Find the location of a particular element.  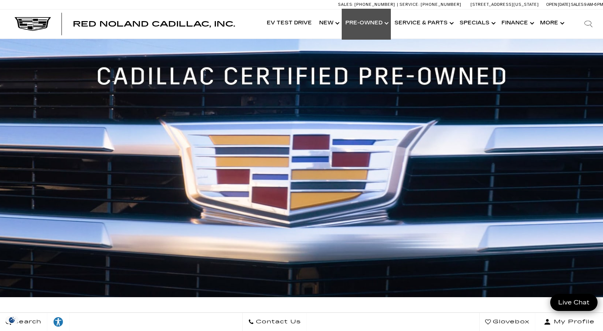

a: Cadillac Dark Logo with Cadillac White Text is located at coordinates (33, 24).